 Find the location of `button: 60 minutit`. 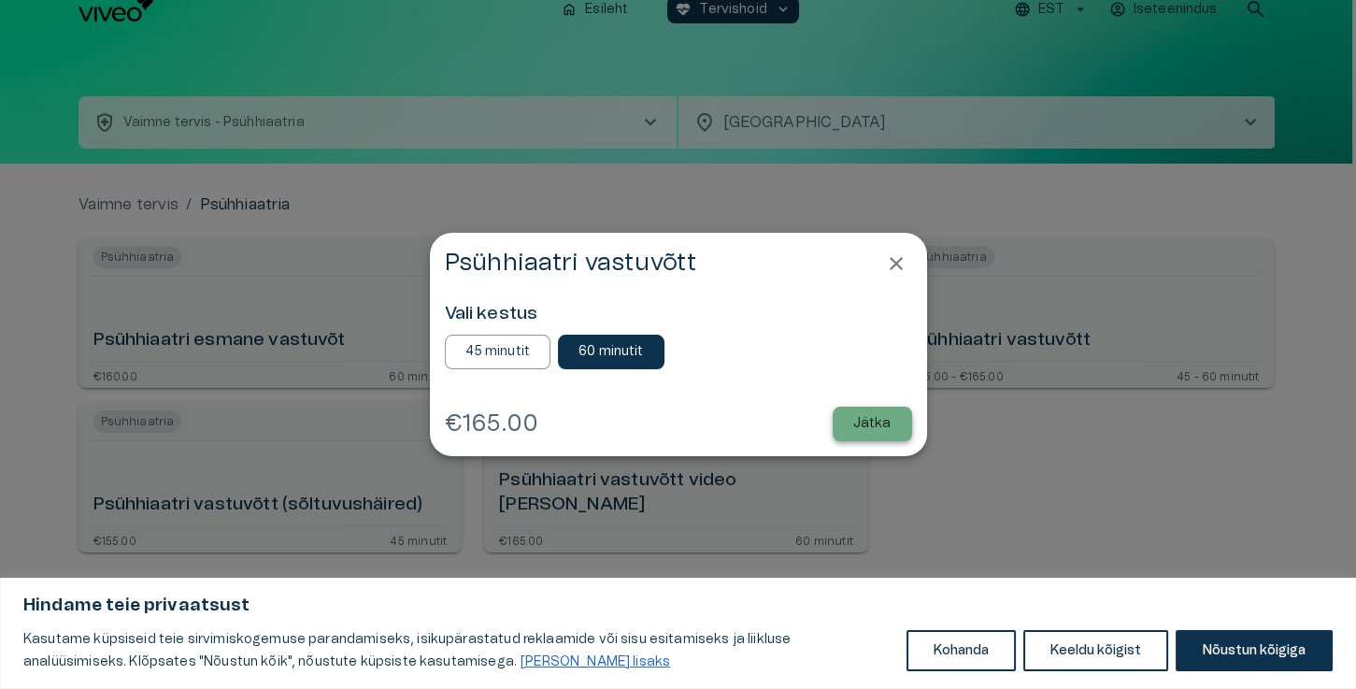

button: 60 minutit is located at coordinates (611, 351).